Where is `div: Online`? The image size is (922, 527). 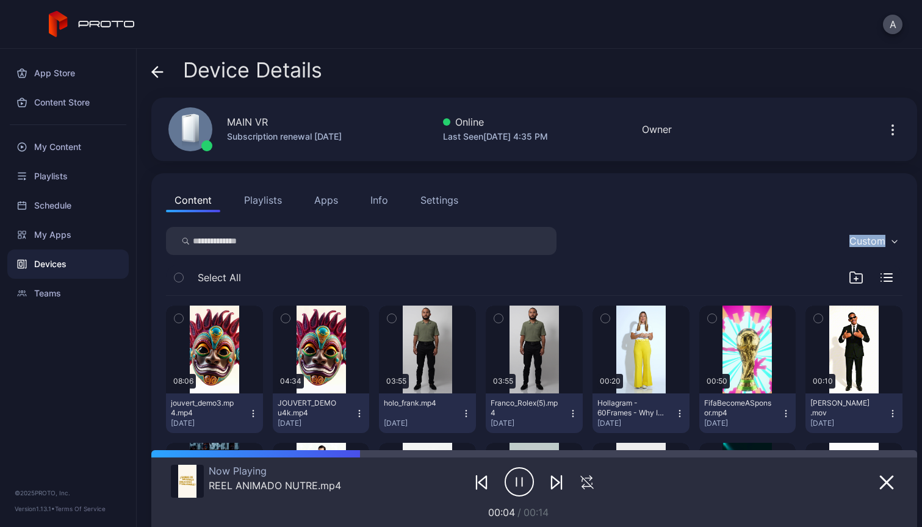
div: Online is located at coordinates (496, 122).